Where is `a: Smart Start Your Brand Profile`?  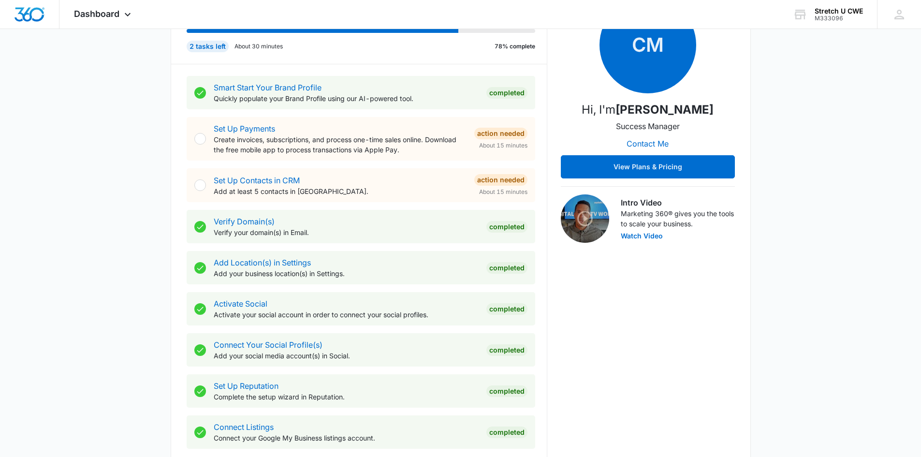 a: Smart Start Your Brand Profile is located at coordinates (267, 87).